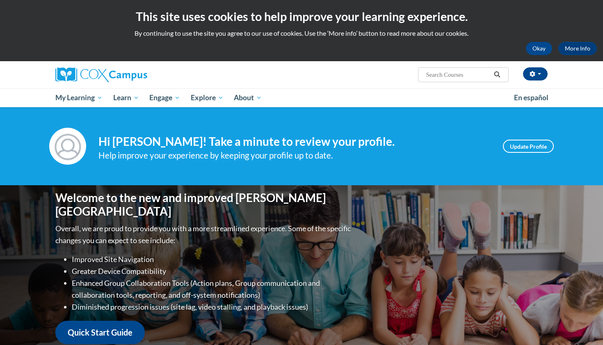  I want to click on span: My Learning, so click(79, 98).